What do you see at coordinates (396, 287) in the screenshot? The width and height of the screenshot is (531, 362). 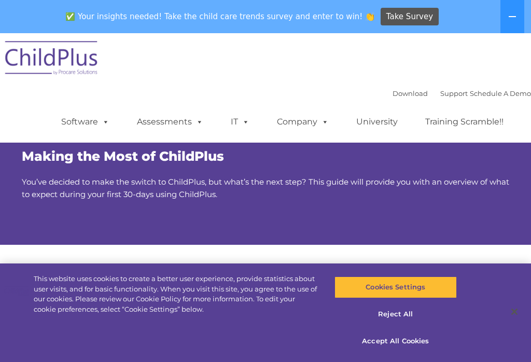 I see `button: Cookies Settings` at bounding box center [396, 287].